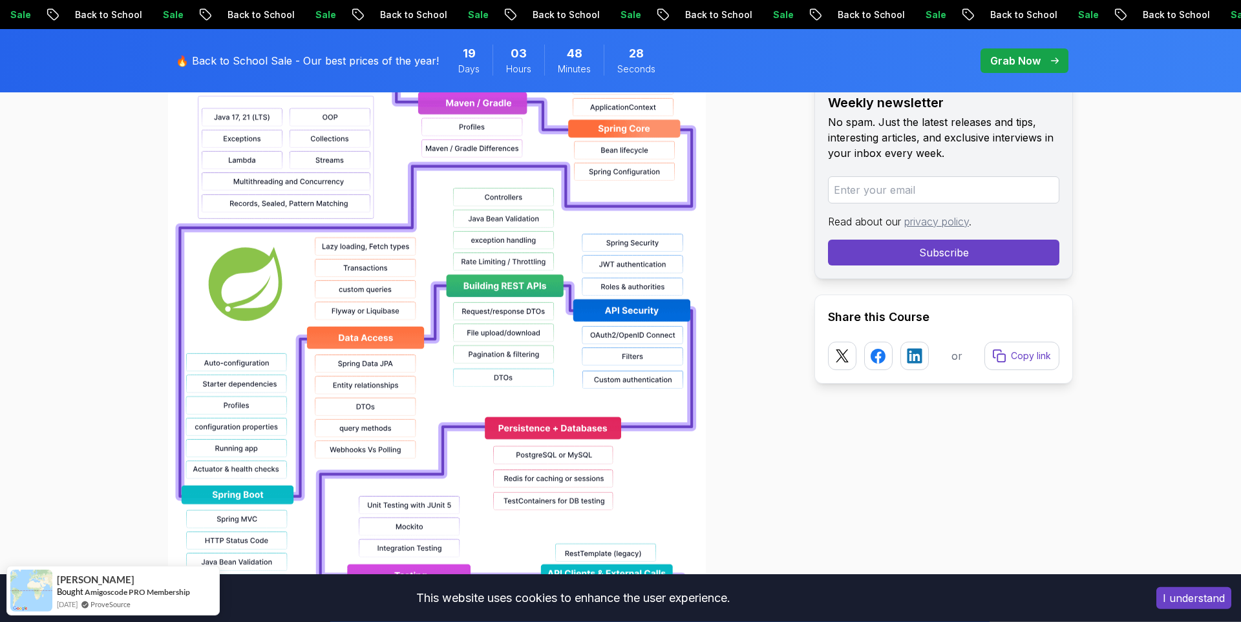  What do you see at coordinates (307, 61) in the screenshot?
I see `p: 🔥 Back to School Sale - Our best prices of the year!` at bounding box center [307, 61].